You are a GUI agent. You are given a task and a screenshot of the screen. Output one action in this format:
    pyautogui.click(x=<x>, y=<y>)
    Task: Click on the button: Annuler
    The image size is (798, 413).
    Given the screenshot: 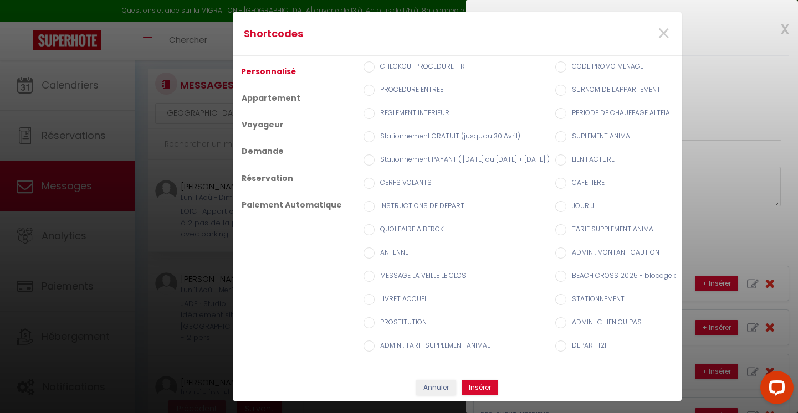 What is the action you would take?
    pyautogui.click(x=436, y=388)
    